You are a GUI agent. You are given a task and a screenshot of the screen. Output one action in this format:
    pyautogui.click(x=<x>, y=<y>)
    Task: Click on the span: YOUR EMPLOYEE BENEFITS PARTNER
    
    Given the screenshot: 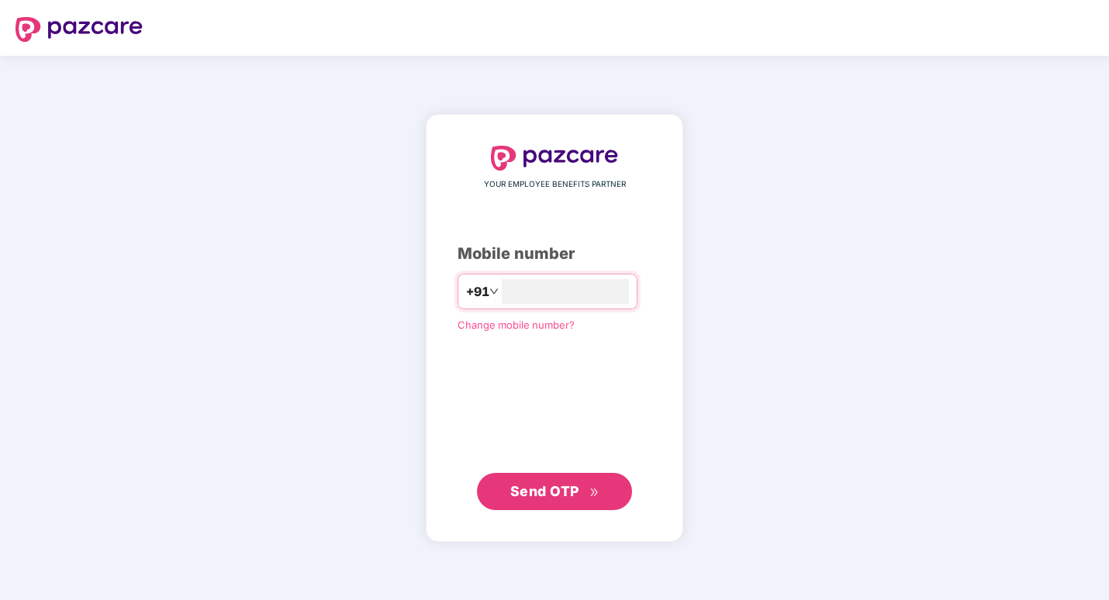 What is the action you would take?
    pyautogui.click(x=555, y=185)
    